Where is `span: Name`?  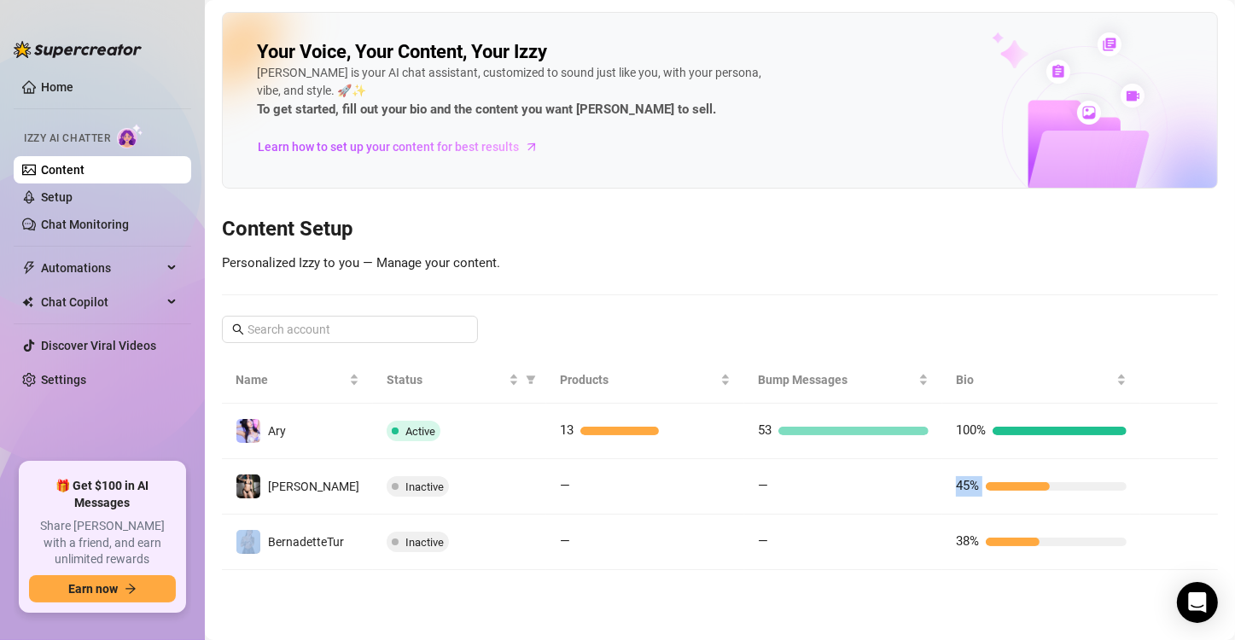
span: Name is located at coordinates (290, 380).